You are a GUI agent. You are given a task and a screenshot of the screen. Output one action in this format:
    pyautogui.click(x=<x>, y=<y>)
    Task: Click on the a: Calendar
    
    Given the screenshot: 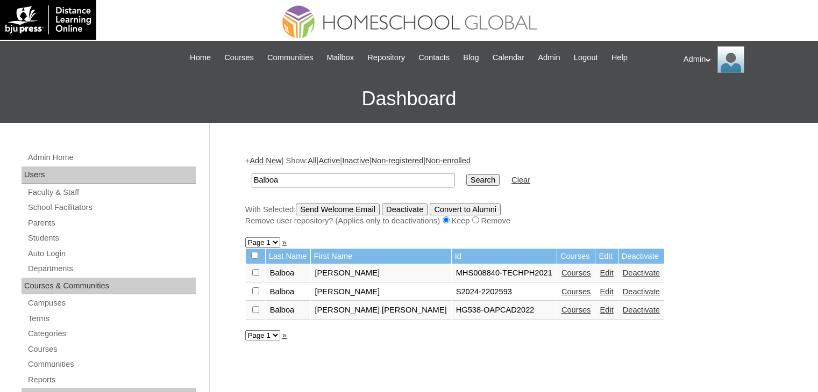 What is the action you would take?
    pyautogui.click(x=508, y=58)
    